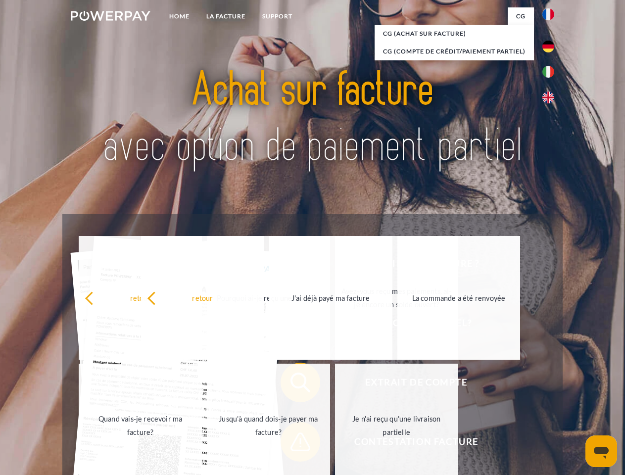 The width and height of the screenshot is (625, 475). I want to click on a: CG (Compte de crédit/paiement partiel), so click(454, 51).